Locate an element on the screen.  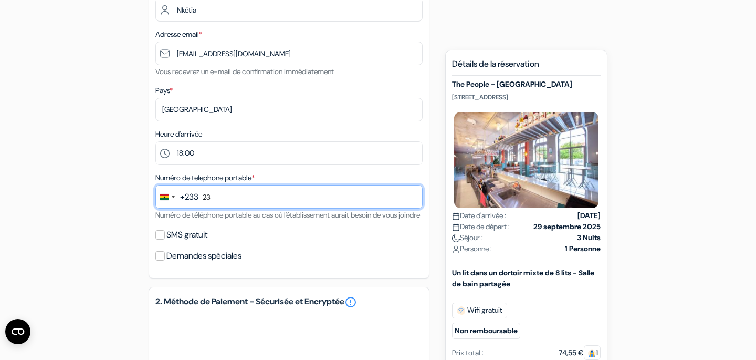
small: Vous recevrez un e-mail de confirmation immédiatement is located at coordinates (245, 71).